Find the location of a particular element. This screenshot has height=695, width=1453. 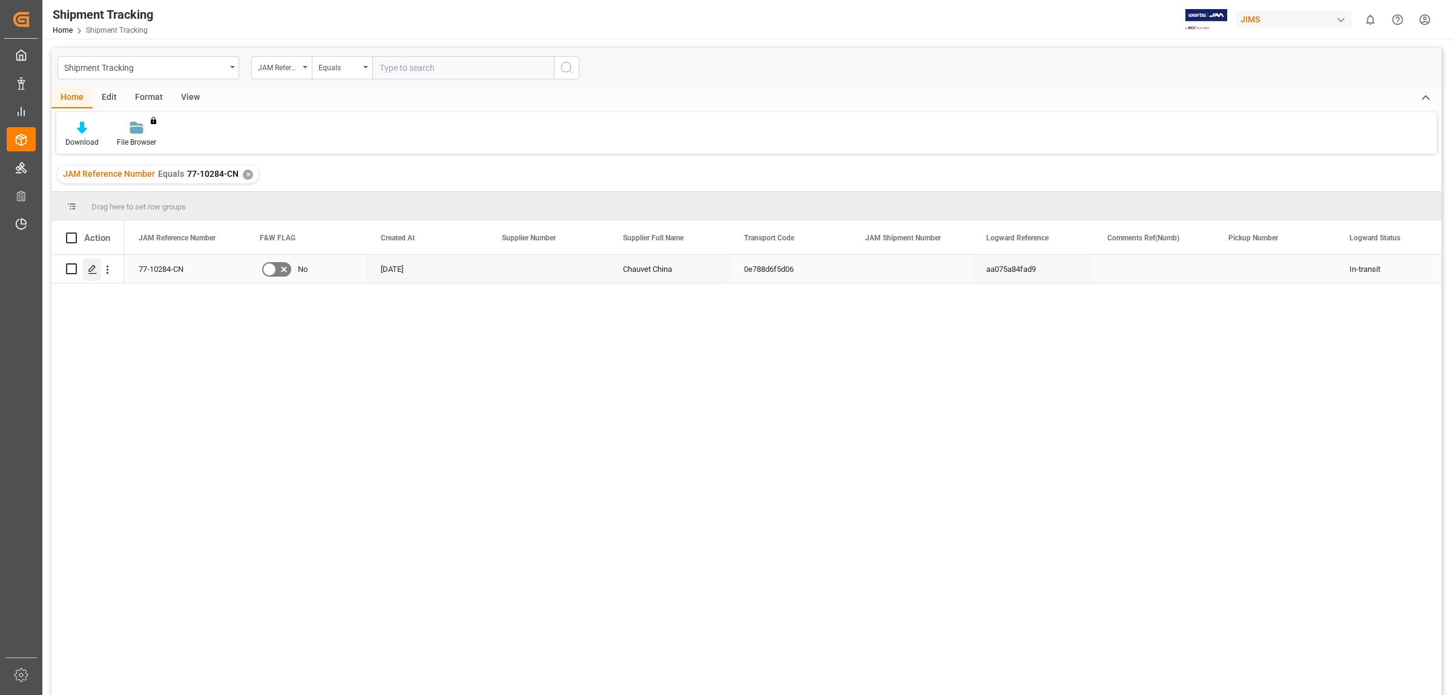

div: In-transit is located at coordinates (1395, 269).